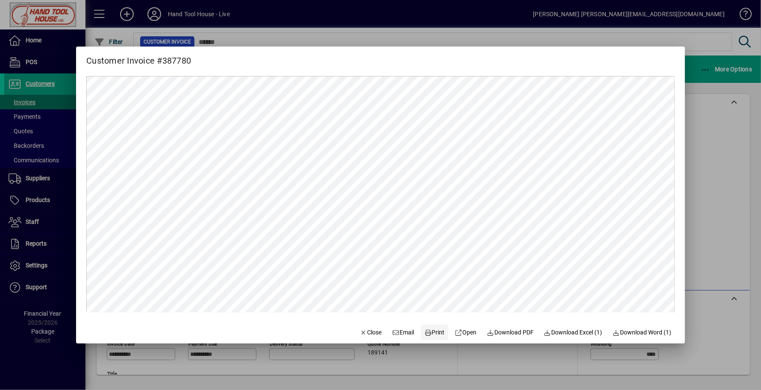 This screenshot has width=761, height=390. I want to click on span: Email, so click(403, 333).